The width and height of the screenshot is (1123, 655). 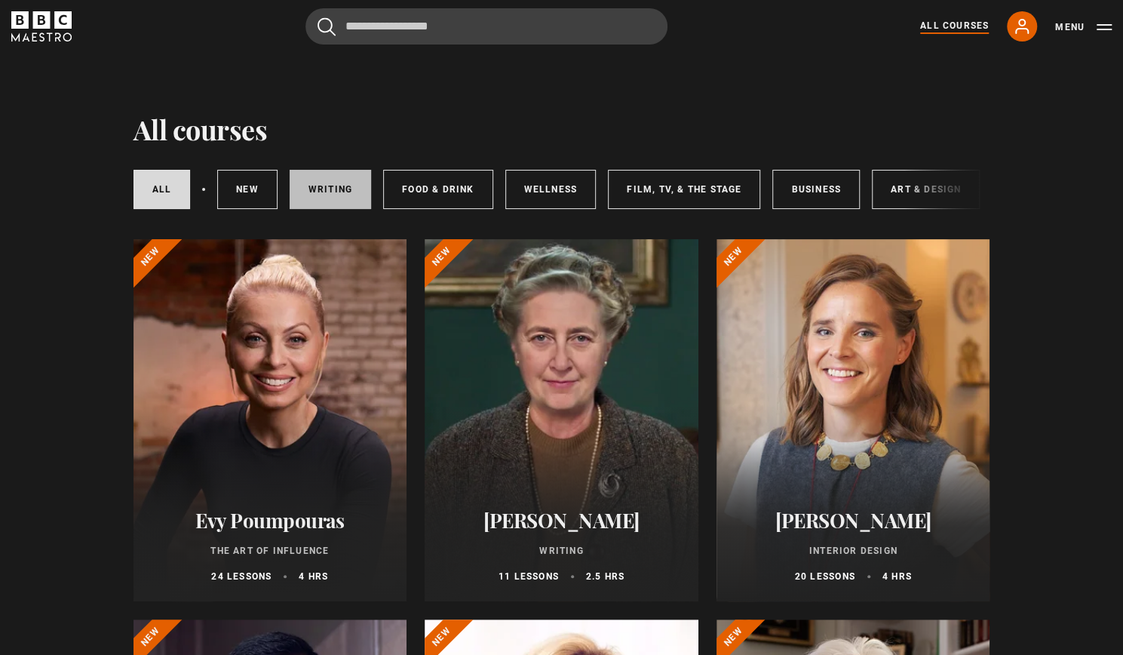 What do you see at coordinates (327, 26) in the screenshot?
I see `button: Submit the search query` at bounding box center [327, 26].